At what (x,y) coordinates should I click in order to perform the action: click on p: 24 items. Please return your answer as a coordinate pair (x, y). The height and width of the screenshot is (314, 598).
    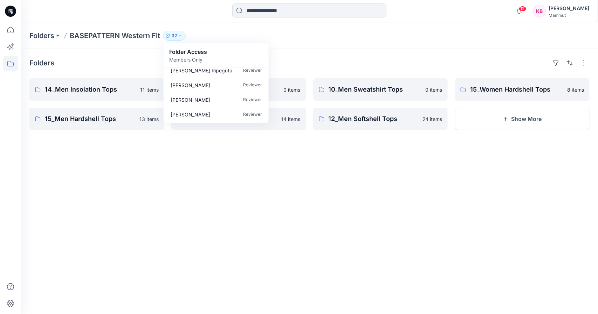
    Looking at the image, I should click on (432, 119).